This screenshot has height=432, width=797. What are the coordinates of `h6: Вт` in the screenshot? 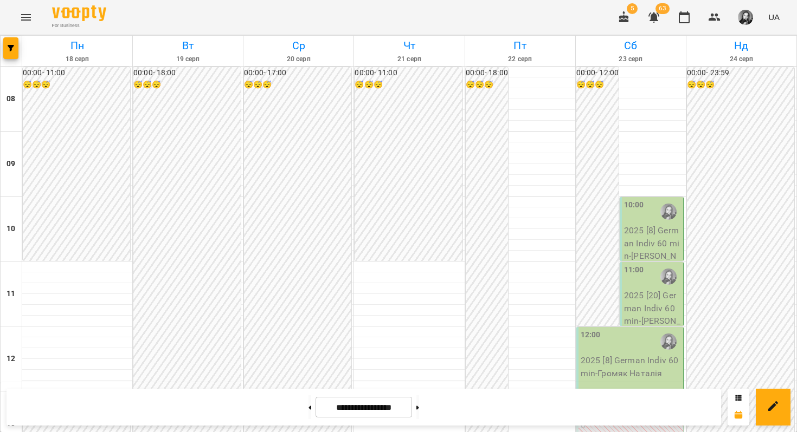 It's located at (187, 46).